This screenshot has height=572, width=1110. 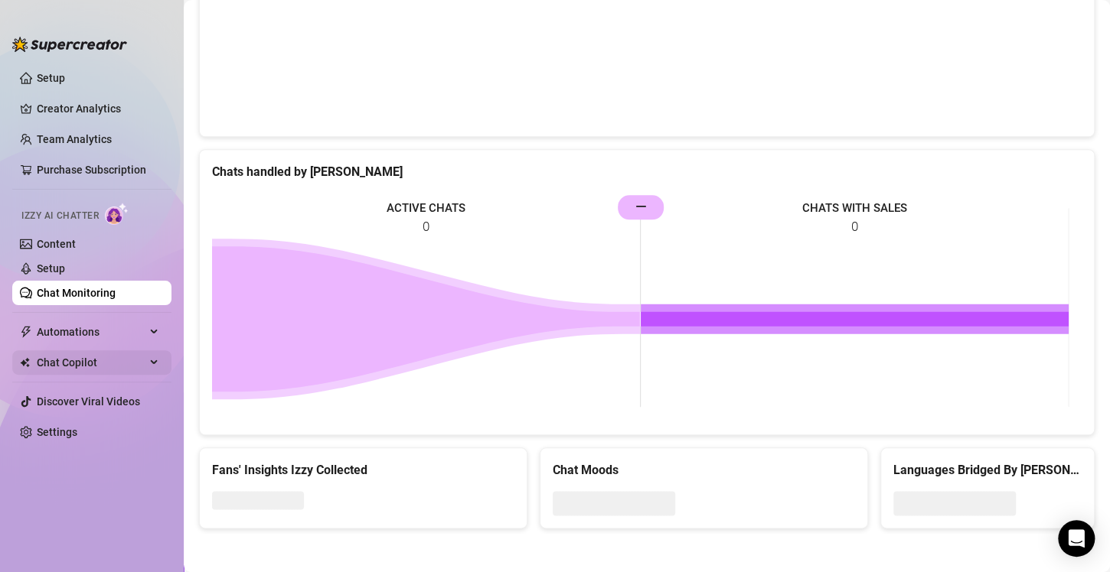 I want to click on a: Purchase Subscription, so click(x=98, y=170).